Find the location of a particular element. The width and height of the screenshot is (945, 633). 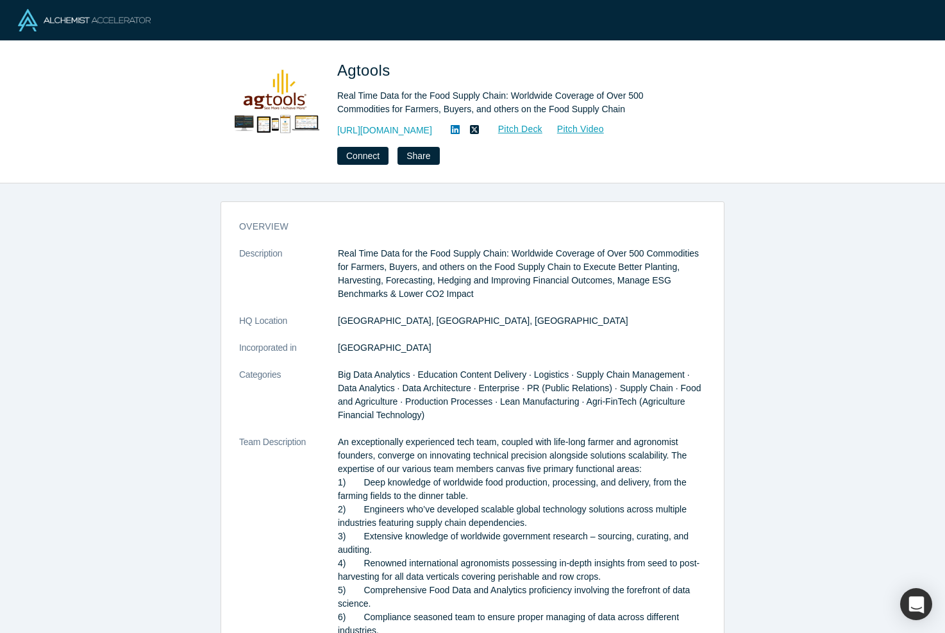

a: Pitch Deck is located at coordinates (513, 129).